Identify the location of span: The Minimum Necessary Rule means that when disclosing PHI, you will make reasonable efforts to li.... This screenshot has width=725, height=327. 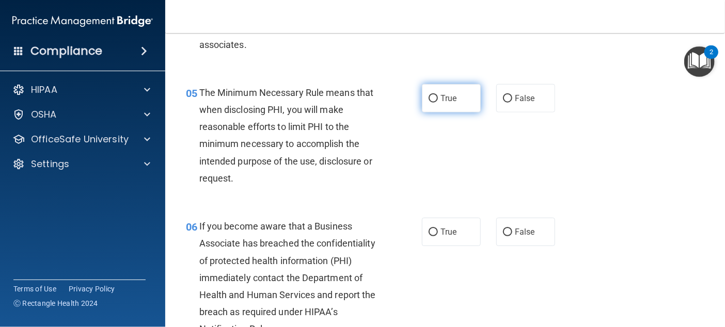
(287, 135).